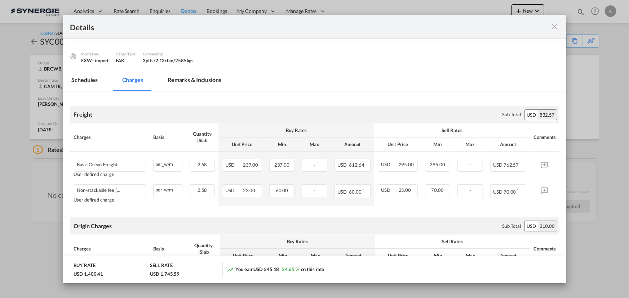  Describe the element at coordinates (249, 191) in the screenshot. I see `span: 23.00` at that location.